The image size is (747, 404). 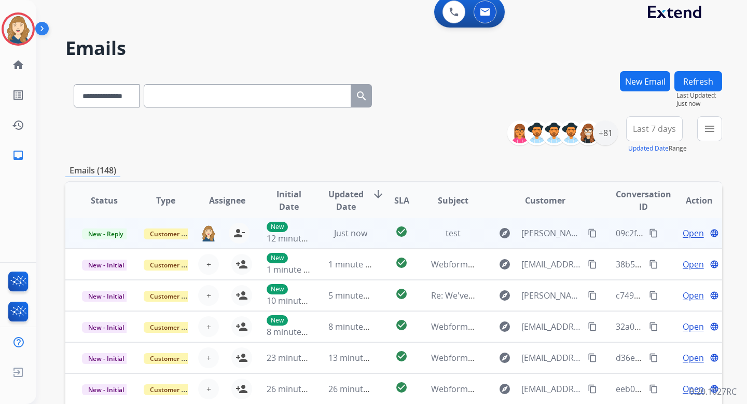 I want to click on mat-icon: search, so click(x=362, y=96).